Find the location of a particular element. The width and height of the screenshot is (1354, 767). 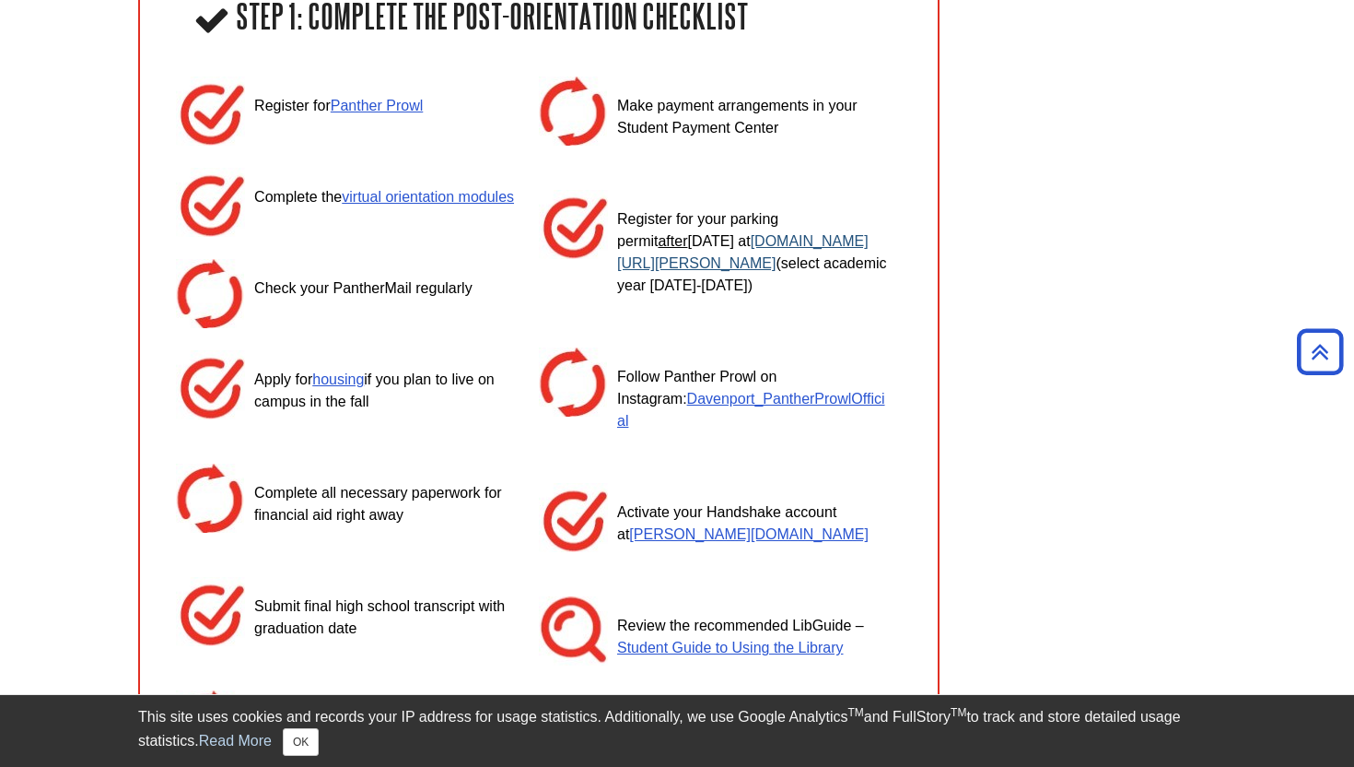

button: Close is located at coordinates (300, 742).